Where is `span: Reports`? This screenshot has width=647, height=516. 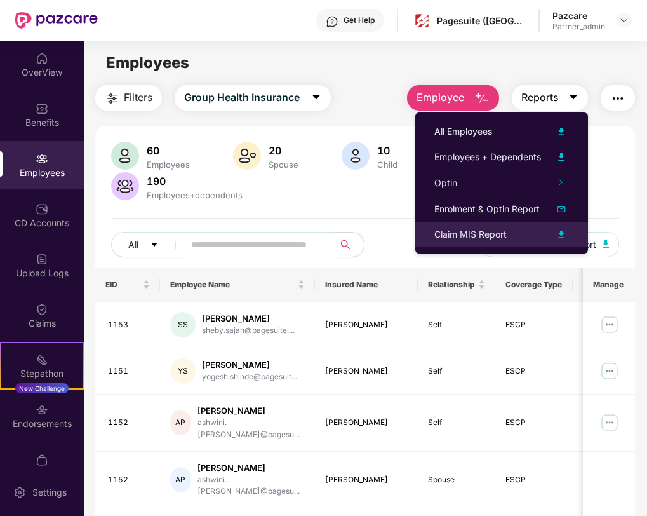 span: Reports is located at coordinates (540, 97).